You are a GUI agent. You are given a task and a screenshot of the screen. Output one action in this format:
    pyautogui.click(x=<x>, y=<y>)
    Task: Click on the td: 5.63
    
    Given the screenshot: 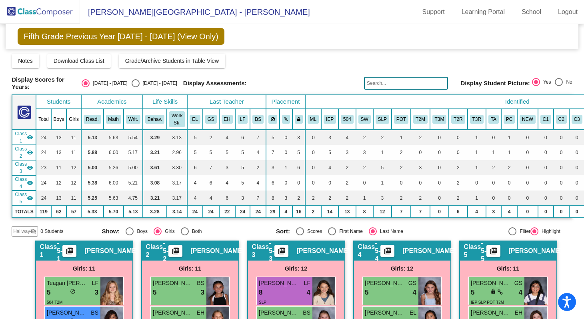 What is the action you would take?
    pyautogui.click(x=114, y=198)
    